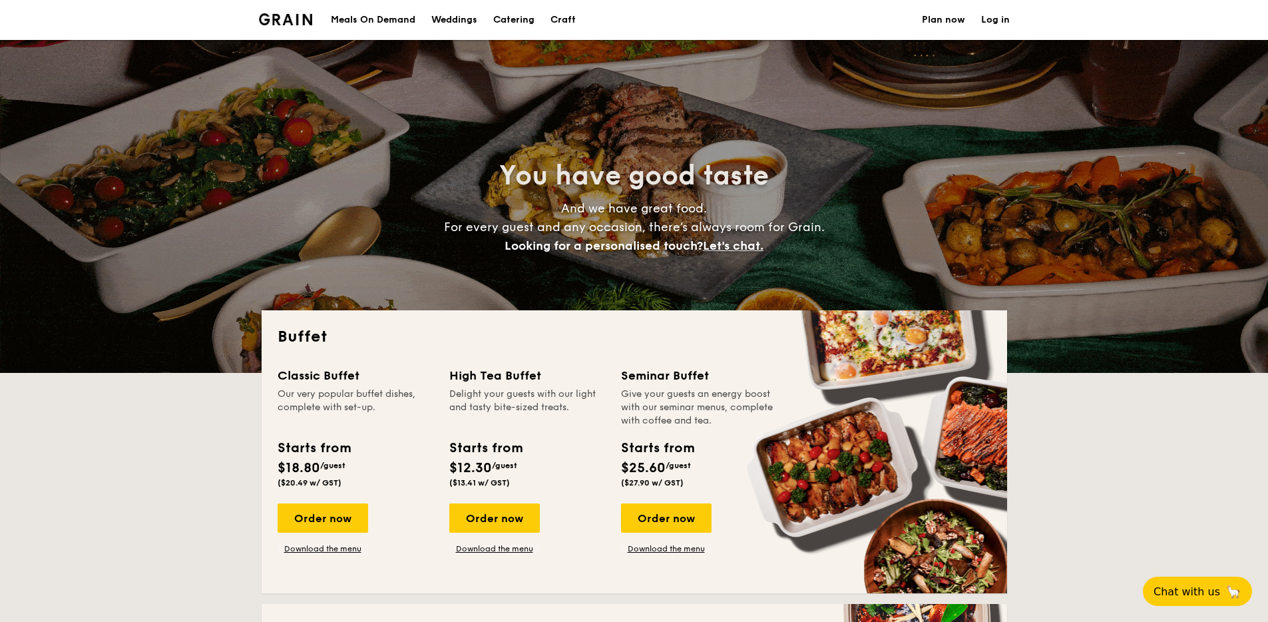  I want to click on span: And we have great food. For every guest and any occasion, there’s always room for Grain., so click(634, 227).